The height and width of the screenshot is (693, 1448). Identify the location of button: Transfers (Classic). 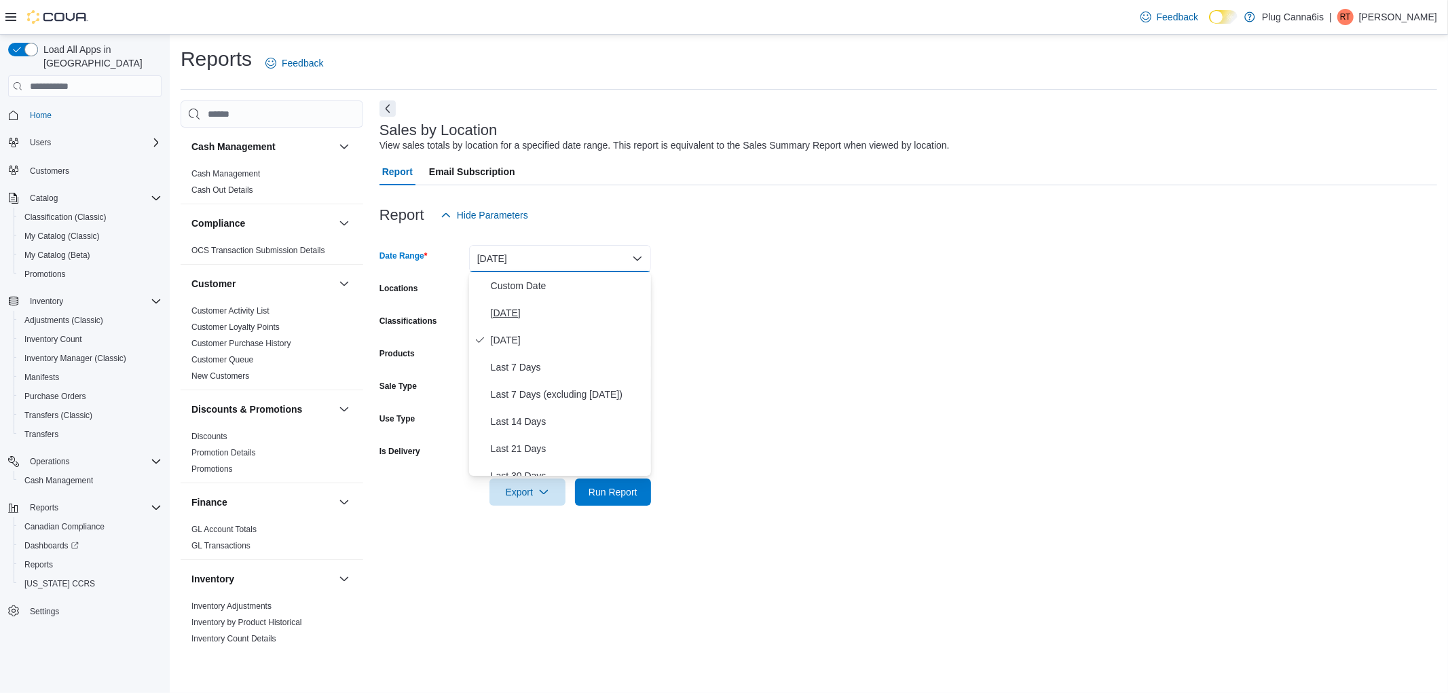
(90, 416).